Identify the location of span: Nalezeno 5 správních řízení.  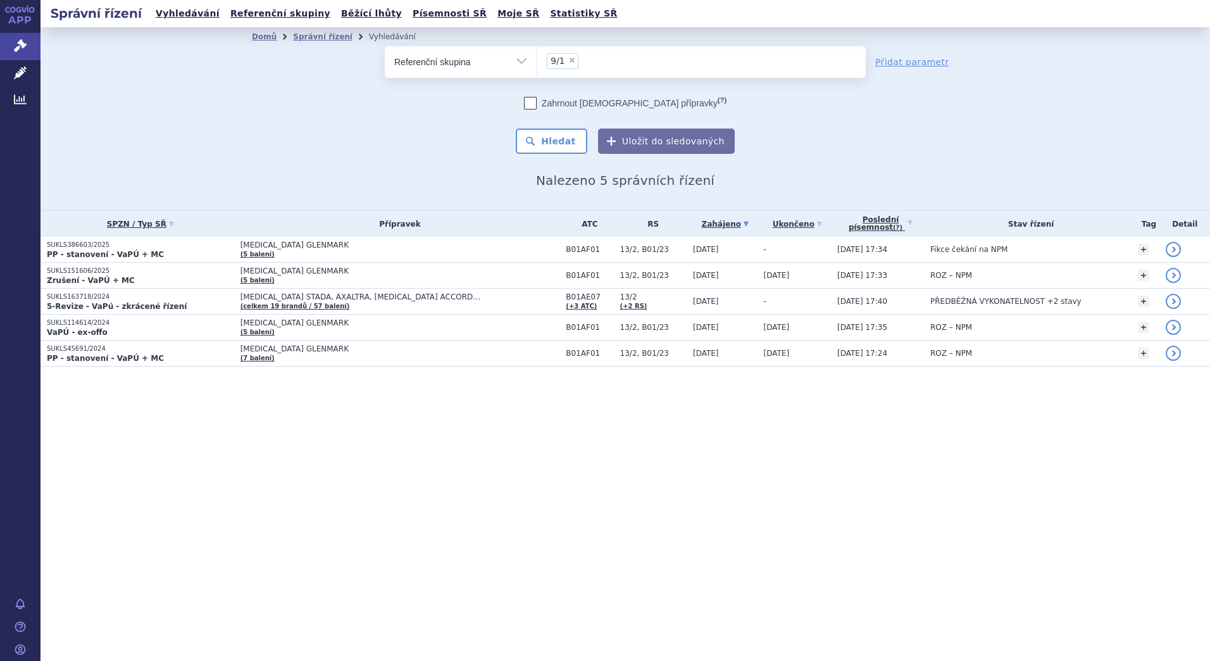
(625, 180).